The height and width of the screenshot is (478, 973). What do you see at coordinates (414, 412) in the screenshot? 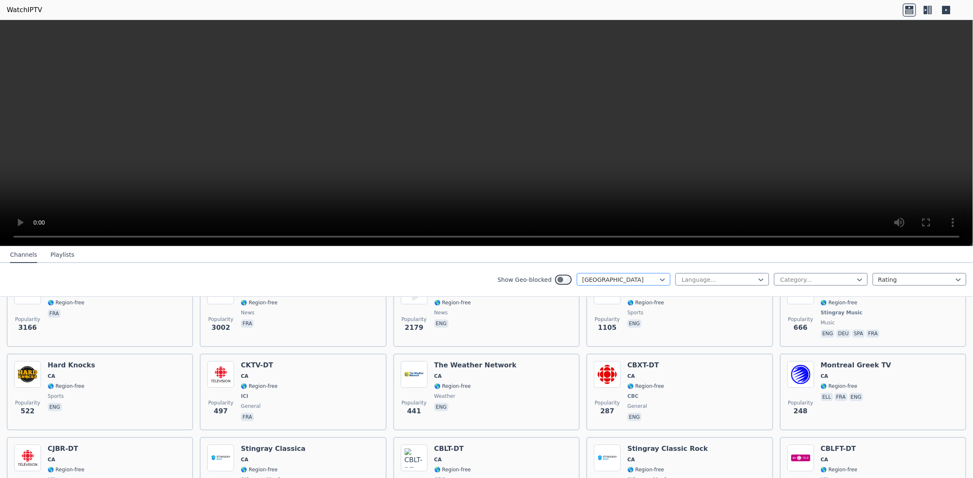
I see `span: 441` at bounding box center [414, 412].